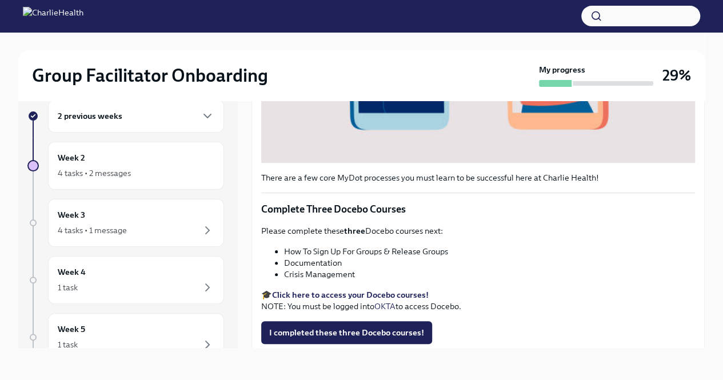 The width and height of the screenshot is (723, 380). I want to click on strong: My progress, so click(562, 70).